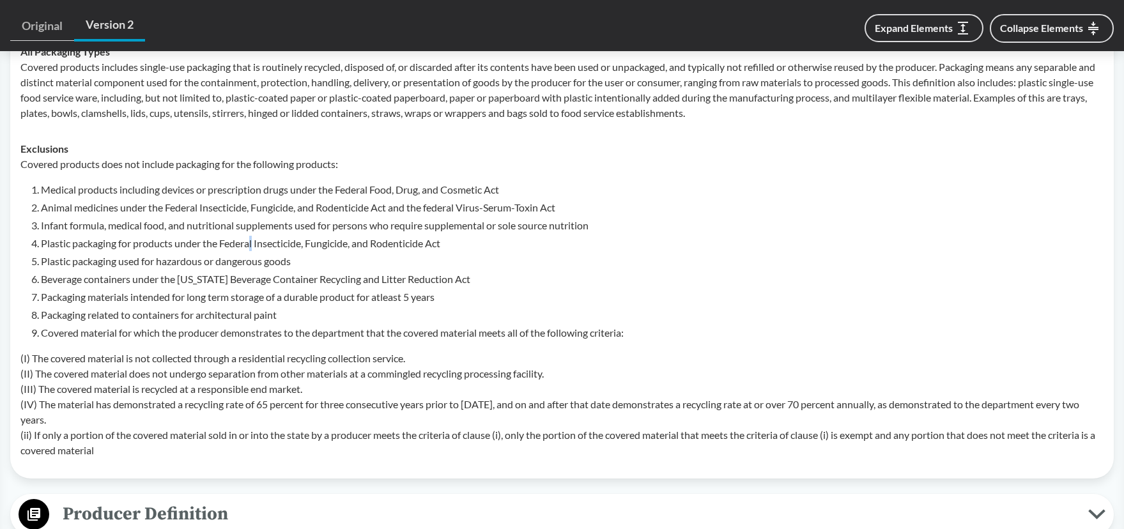  I want to click on li: Packaging related to containers for architectural paint, so click(572, 315).